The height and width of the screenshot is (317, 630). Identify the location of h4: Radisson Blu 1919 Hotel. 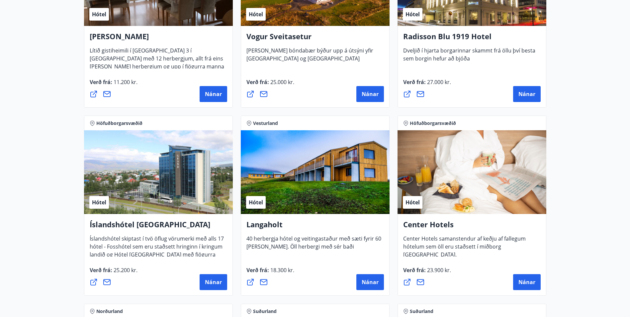
(472, 39).